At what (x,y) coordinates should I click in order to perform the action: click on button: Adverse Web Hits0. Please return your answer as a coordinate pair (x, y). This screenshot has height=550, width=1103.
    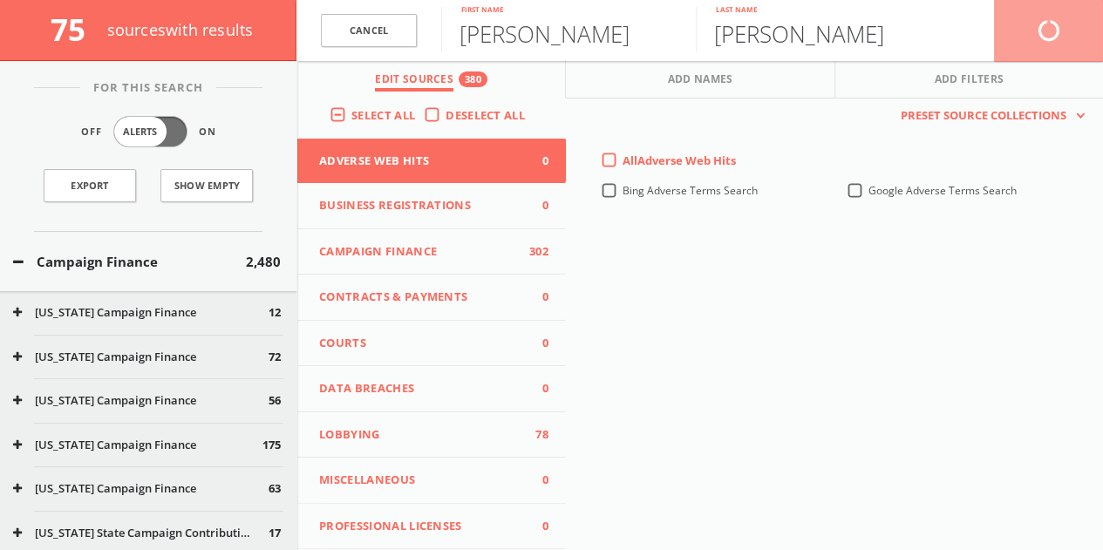
    Looking at the image, I should click on (432, 161).